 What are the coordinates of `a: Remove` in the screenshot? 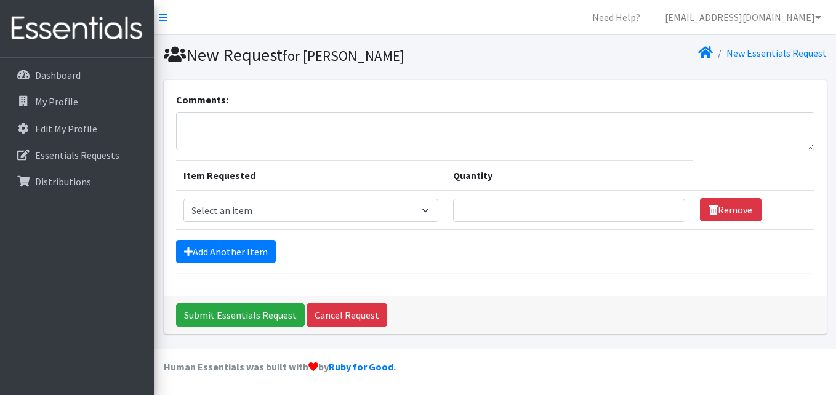 It's located at (731, 210).